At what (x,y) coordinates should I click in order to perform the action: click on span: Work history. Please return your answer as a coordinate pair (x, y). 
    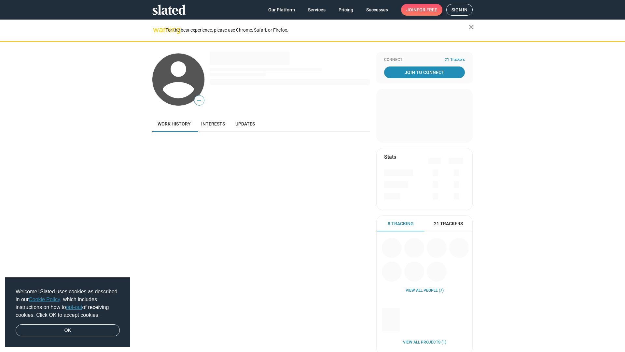
    Looking at the image, I should click on (174, 124).